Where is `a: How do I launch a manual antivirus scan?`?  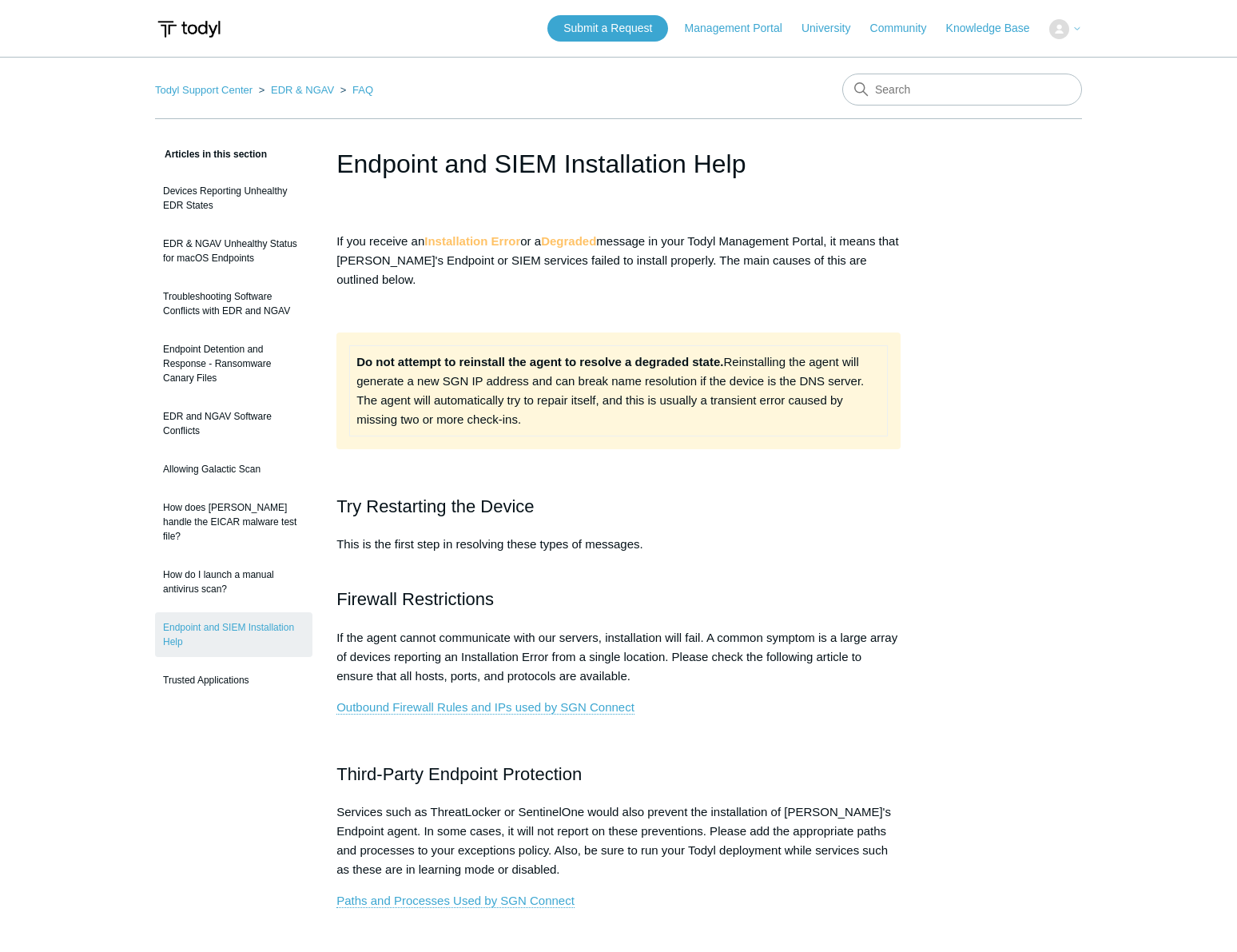
a: How do I launch a manual antivirus scan? is located at coordinates (233, 582).